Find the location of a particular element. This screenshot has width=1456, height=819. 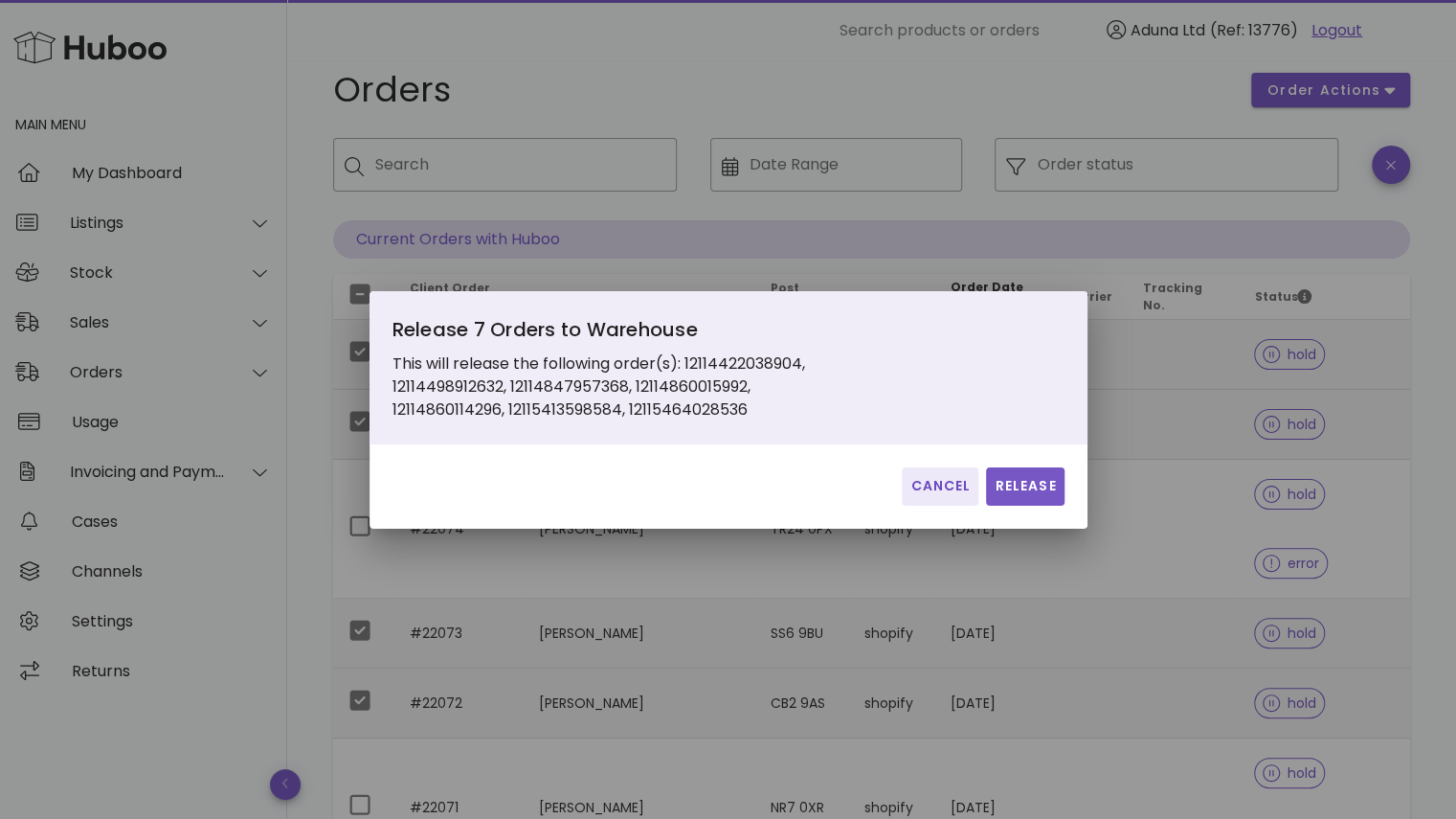

button: Release is located at coordinates (1025, 487).